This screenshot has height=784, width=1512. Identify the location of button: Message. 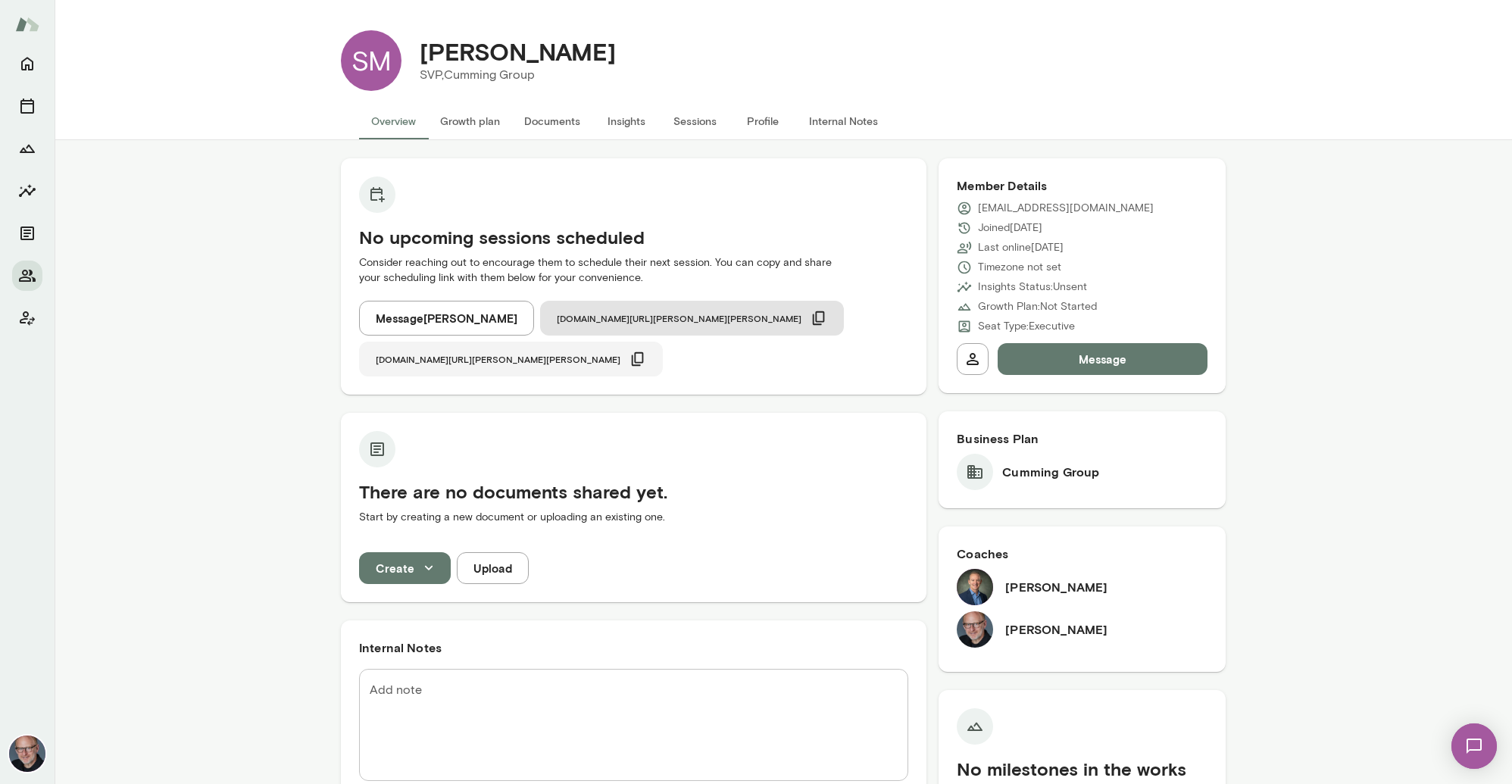
(1102, 359).